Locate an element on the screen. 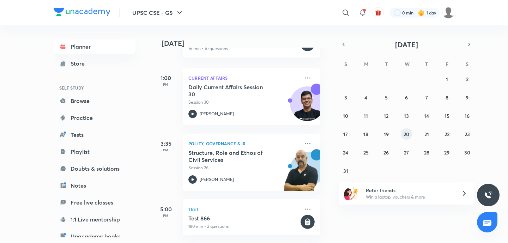  button: August 30, 2025 is located at coordinates (467, 152).